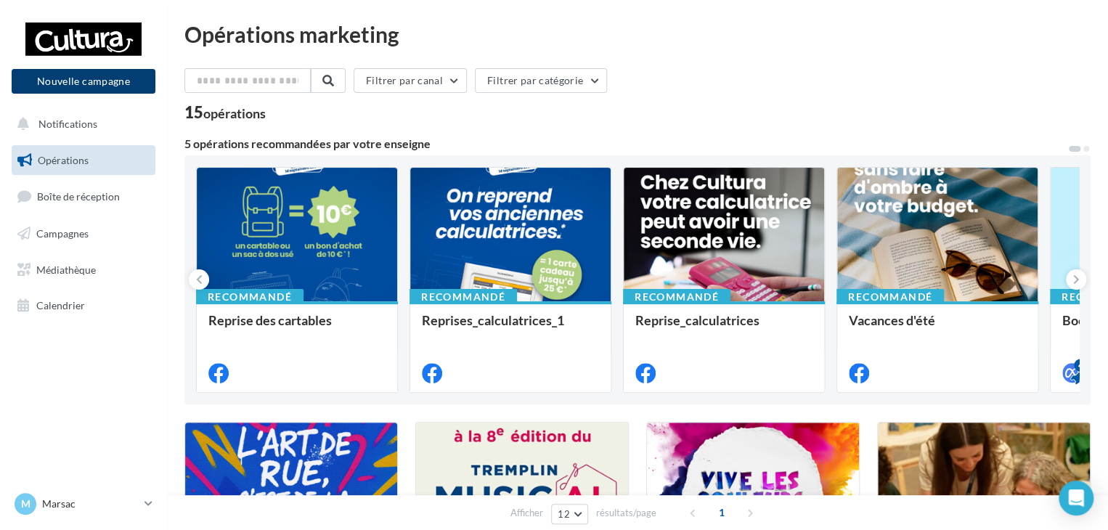  What do you see at coordinates (81, 124) in the screenshot?
I see `button: Notifications` at bounding box center [81, 124].